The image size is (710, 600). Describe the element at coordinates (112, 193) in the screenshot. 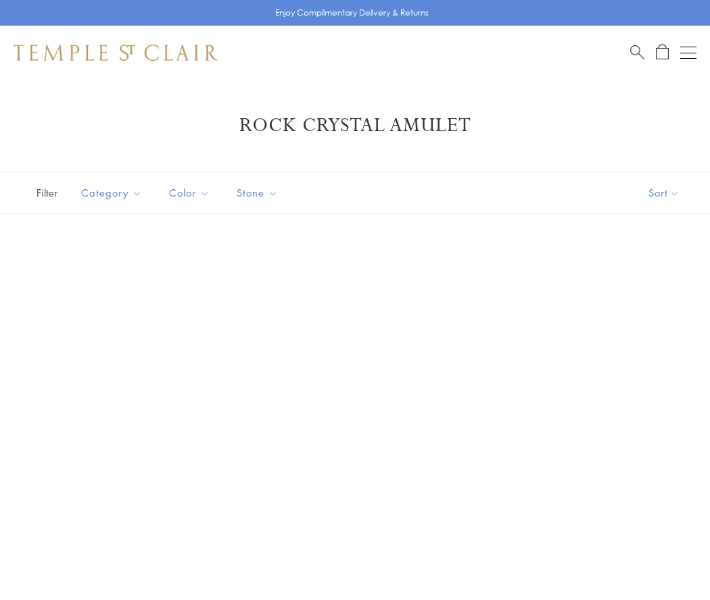

I see `button: Category` at that location.